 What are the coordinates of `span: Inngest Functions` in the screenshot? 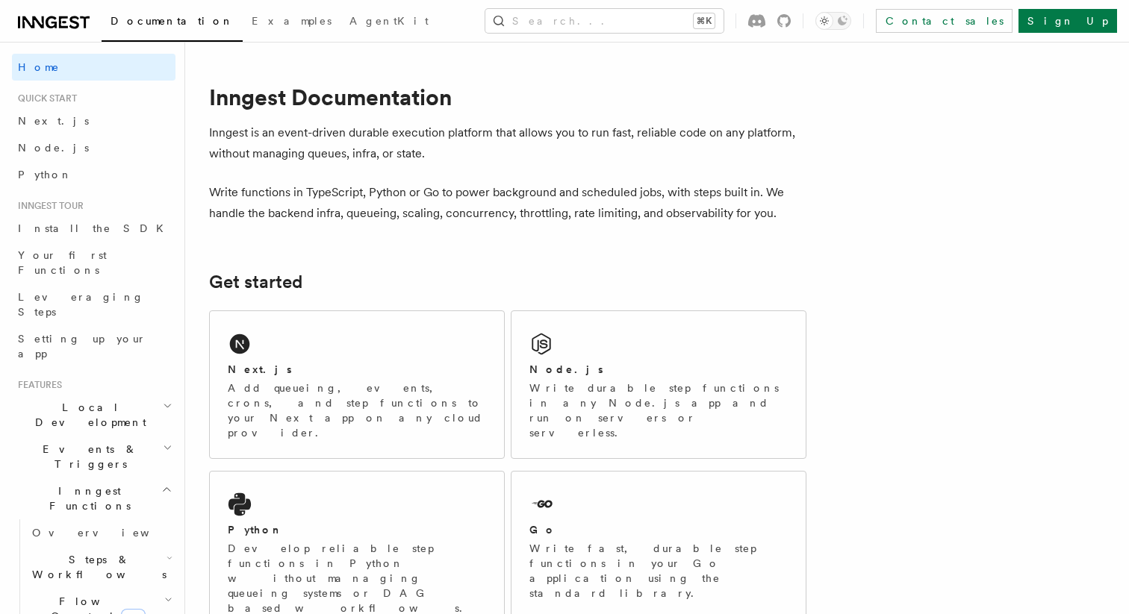 It's located at (87, 499).